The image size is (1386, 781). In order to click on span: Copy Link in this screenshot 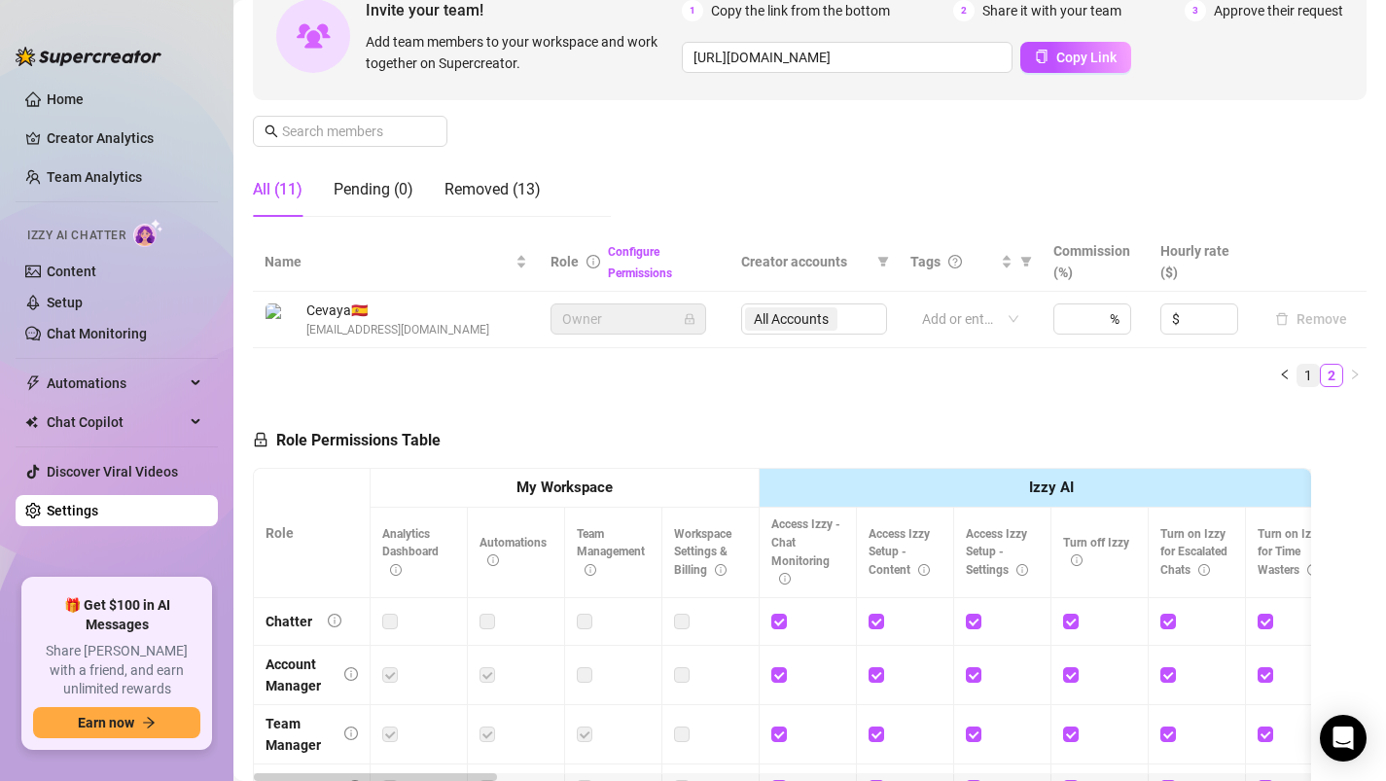, I will do `click(1086, 57)`.